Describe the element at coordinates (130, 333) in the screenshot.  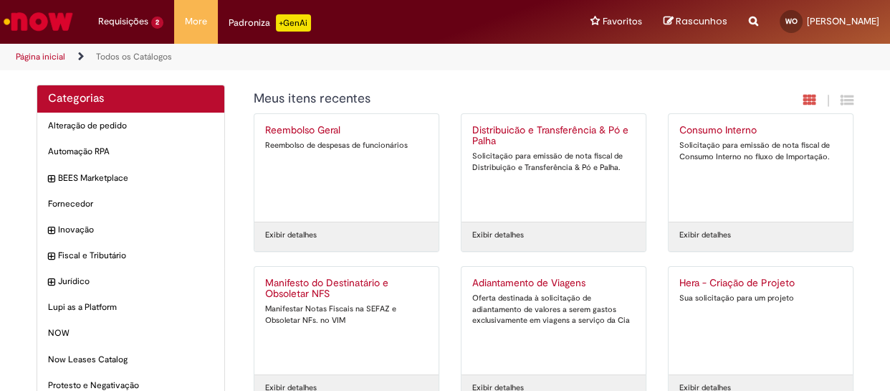
I see `span: NOW` at that location.